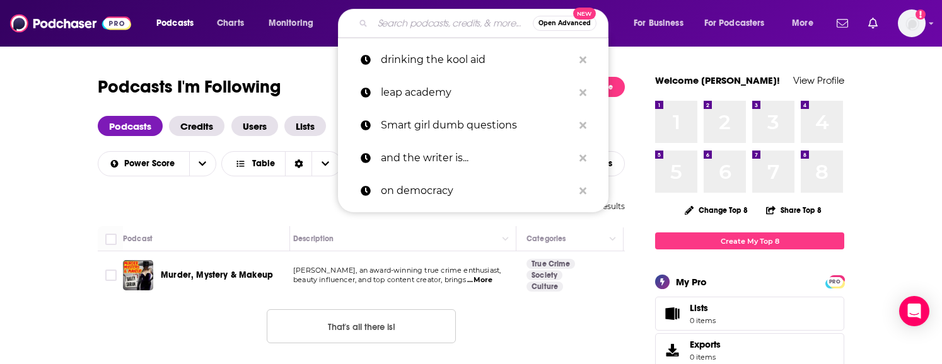  What do you see at coordinates (197, 126) in the screenshot?
I see `a: Credits` at bounding box center [197, 126].